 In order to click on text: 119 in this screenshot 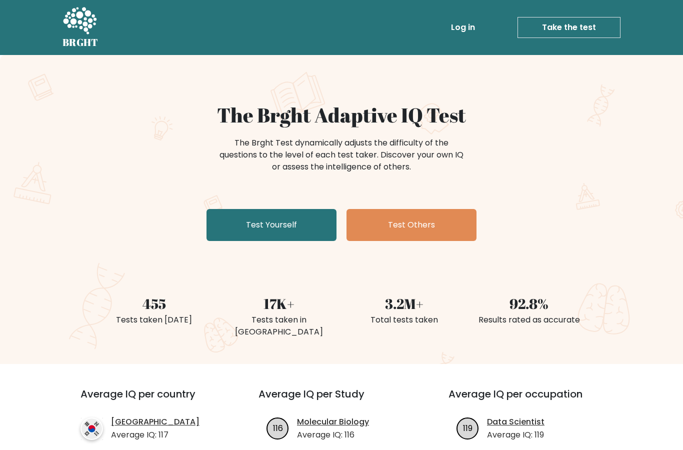, I will do `click(467, 427)`.